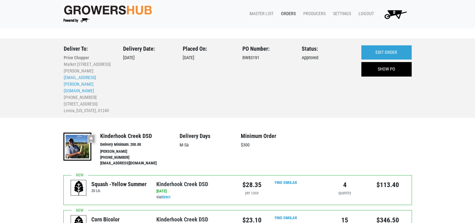 The height and width of the screenshot is (223, 475). What do you see at coordinates (261, 14) in the screenshot?
I see `a: Master List` at bounding box center [261, 14].